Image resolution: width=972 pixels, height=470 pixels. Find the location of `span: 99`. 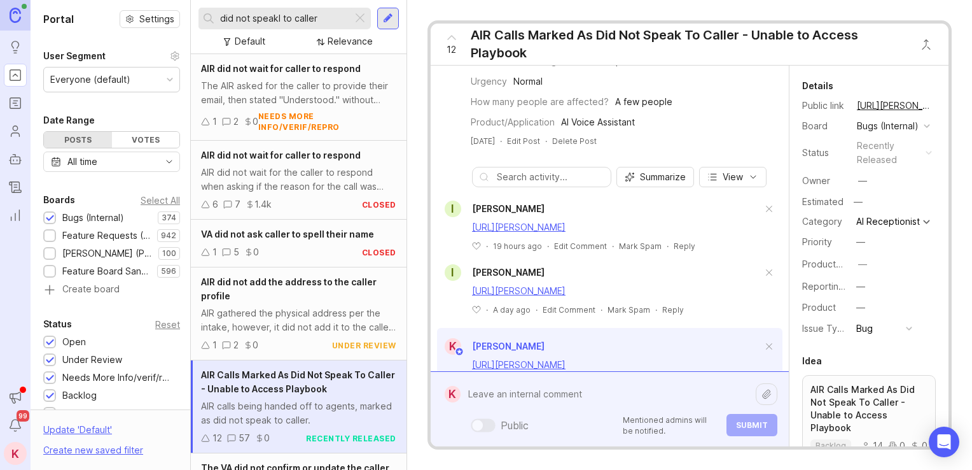

span: 99 is located at coordinates (23, 416).